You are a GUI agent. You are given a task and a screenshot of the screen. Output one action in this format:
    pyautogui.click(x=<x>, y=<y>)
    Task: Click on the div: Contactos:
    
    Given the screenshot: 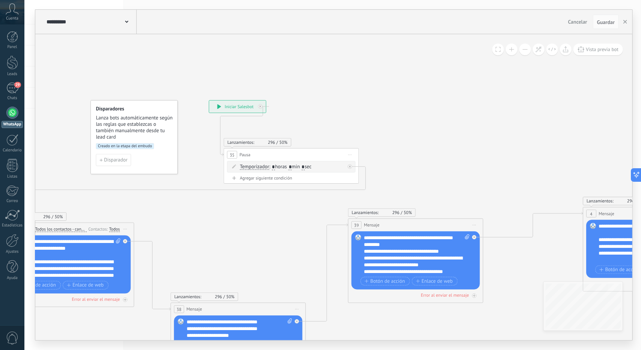 What is the action you would take?
    pyautogui.click(x=99, y=229)
    